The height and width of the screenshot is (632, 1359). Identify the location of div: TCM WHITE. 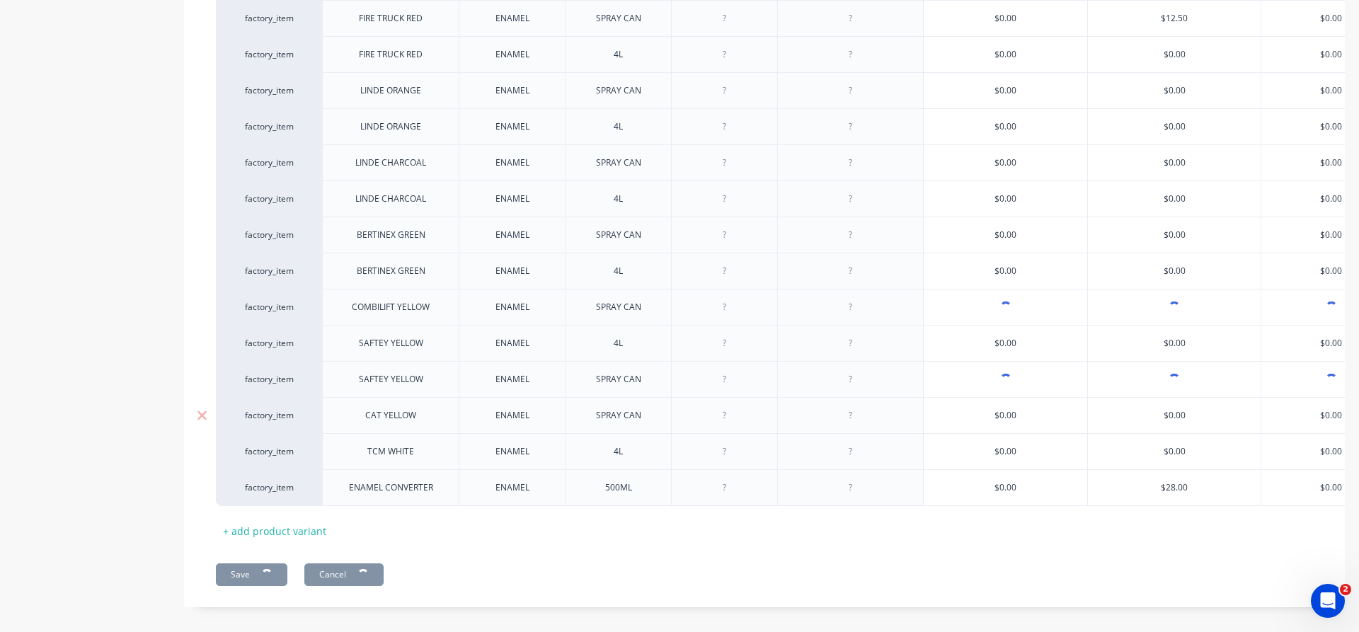
(391, 452).